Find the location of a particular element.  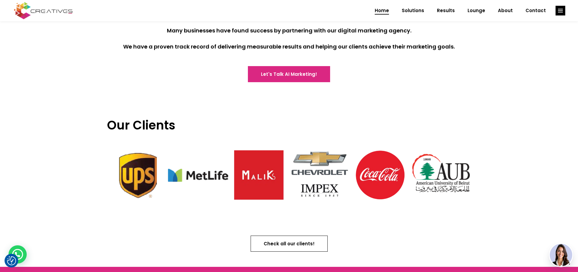

button: Consent Preferences is located at coordinates (12, 261).